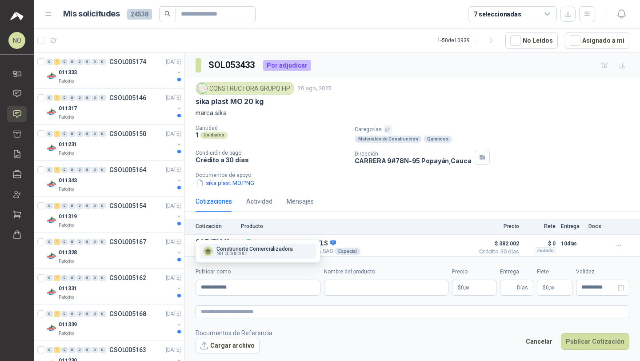  Describe the element at coordinates (540, 243) in the screenshot. I see `p: $ 0` at that location.